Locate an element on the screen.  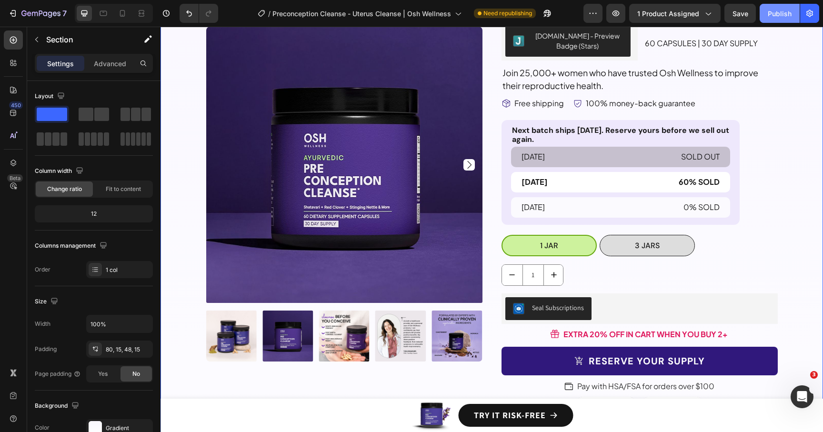
p: Pay with HSA/FSA for orders over $100 is located at coordinates (485, 359).